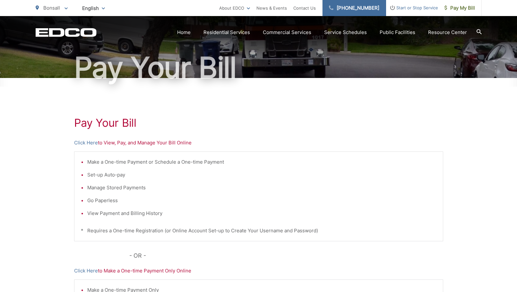 The image size is (517, 292). Describe the element at coordinates (459, 8) in the screenshot. I see `span: Pay My Bill` at that location.